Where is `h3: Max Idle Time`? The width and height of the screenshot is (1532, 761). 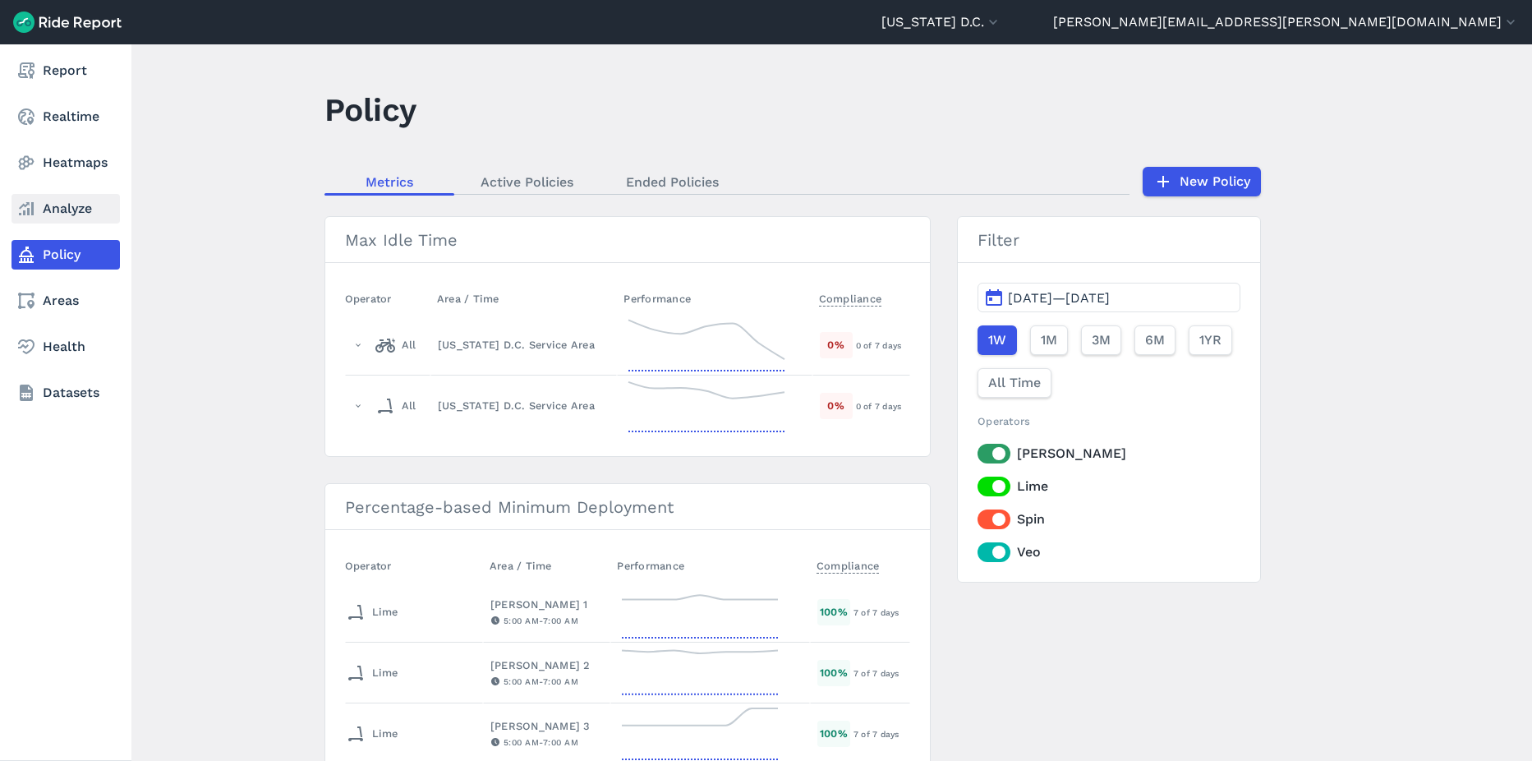
h3: Max Idle Time is located at coordinates (628, 240).